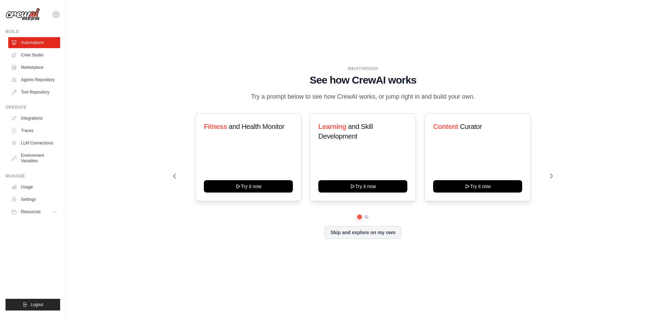 The width and height of the screenshot is (660, 316). I want to click on a: Agents Repository, so click(34, 80).